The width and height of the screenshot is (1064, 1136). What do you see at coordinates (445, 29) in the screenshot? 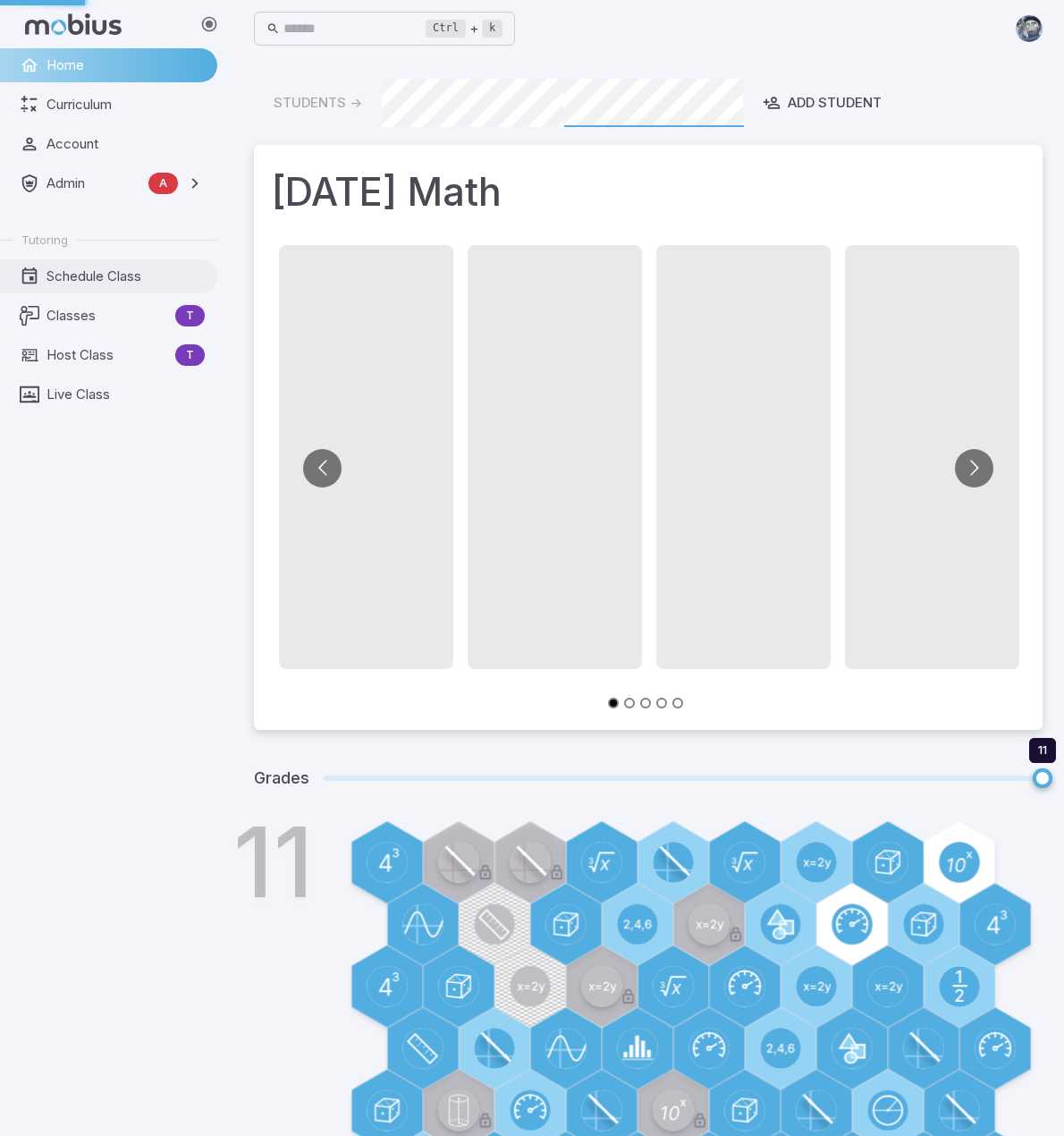
I see `kbd: Ctrl` at bounding box center [445, 29].